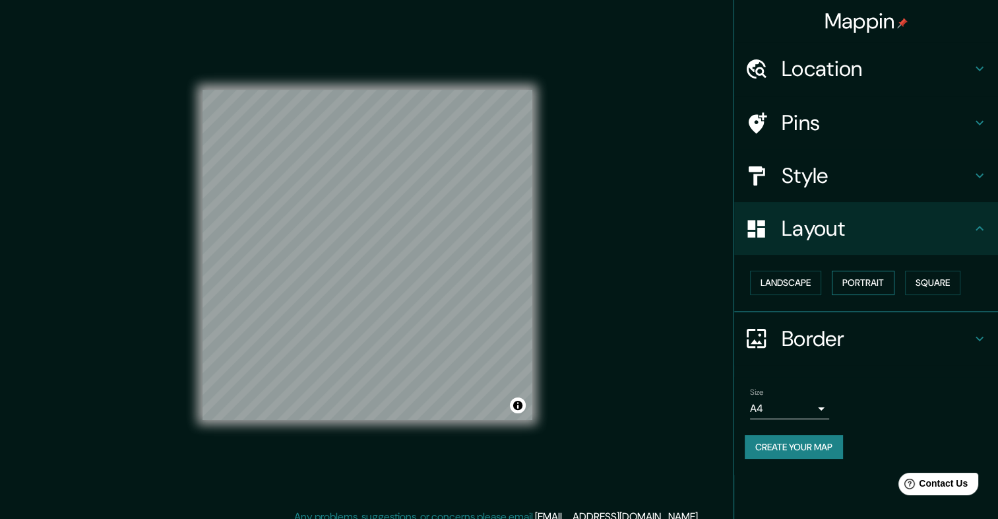  Describe the element at coordinates (877, 69) in the screenshot. I see `h4: Location` at that location.